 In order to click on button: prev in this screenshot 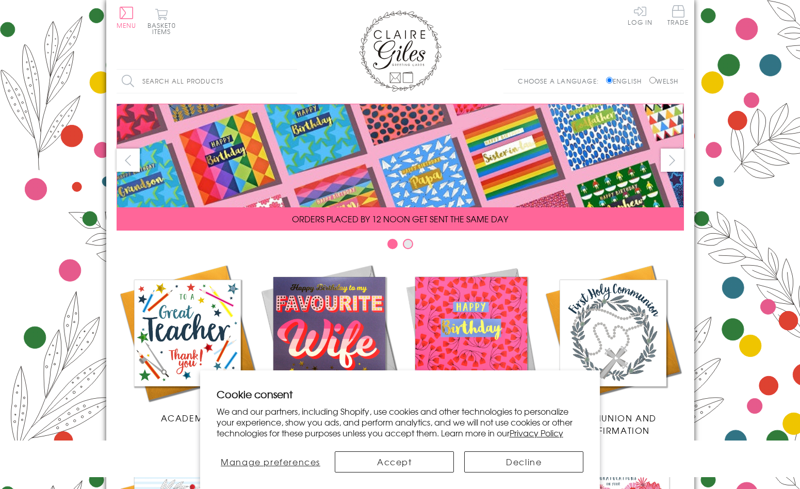, I will do `click(128, 160)`.